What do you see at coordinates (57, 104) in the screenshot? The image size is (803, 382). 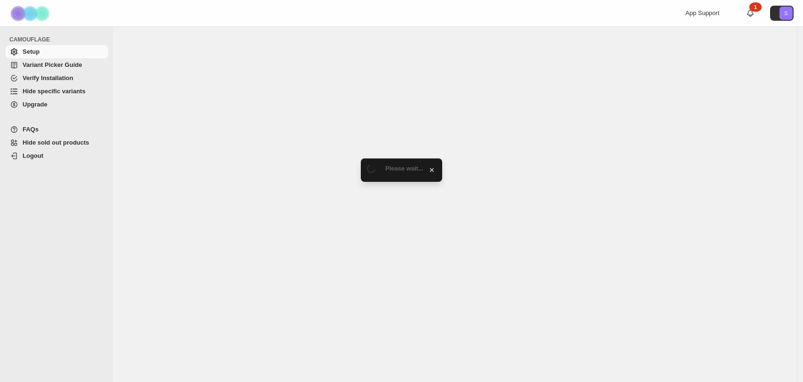 I see `a: Upgrade` at bounding box center [57, 104].